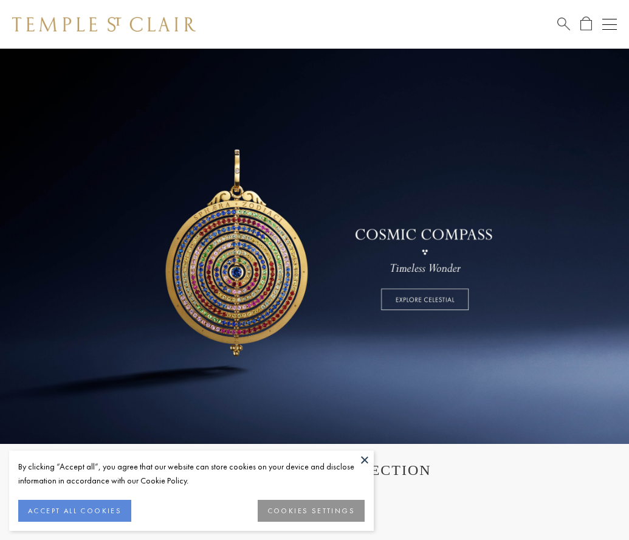  What do you see at coordinates (311, 511) in the screenshot?
I see `button: COOKIES SETTINGS` at bounding box center [311, 511].